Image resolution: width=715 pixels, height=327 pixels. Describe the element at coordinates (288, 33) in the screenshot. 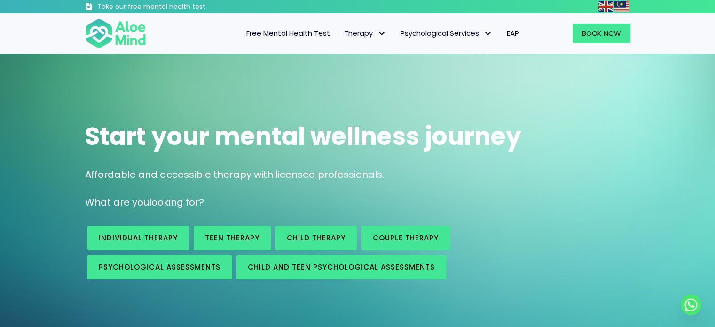

I see `span: Free Mental Health Test` at that location.